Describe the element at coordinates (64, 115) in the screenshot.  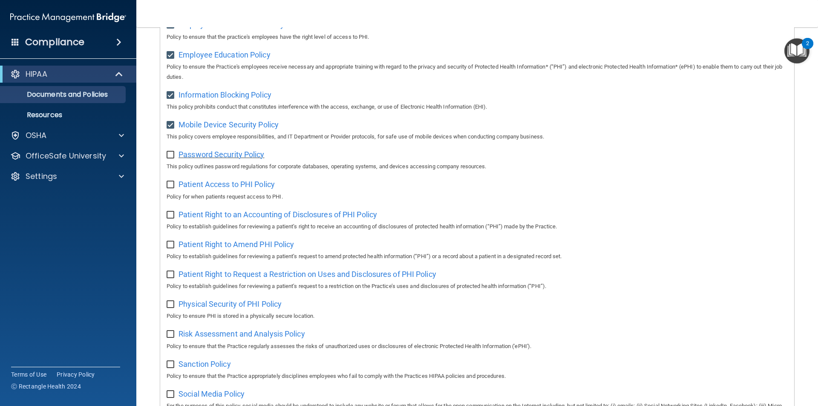
I see `p: Resources` at that location.